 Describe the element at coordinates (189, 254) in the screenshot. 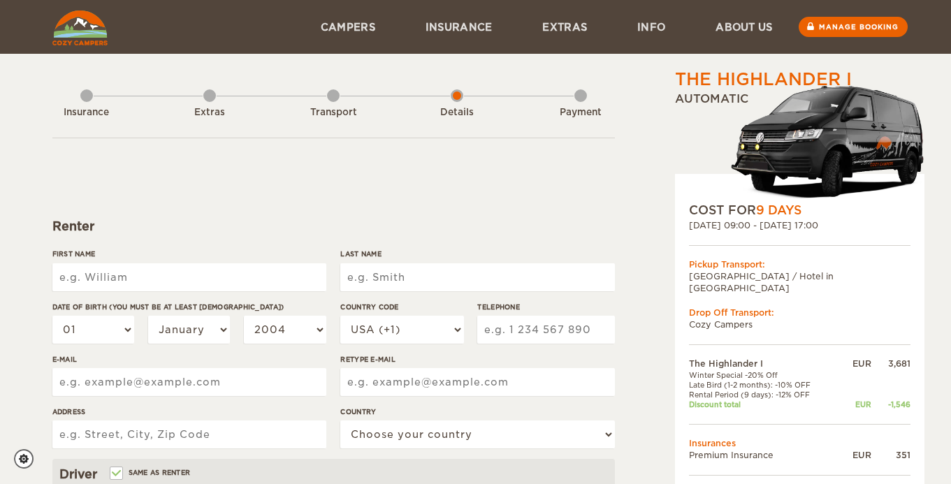

I see `label: First Name` at that location.